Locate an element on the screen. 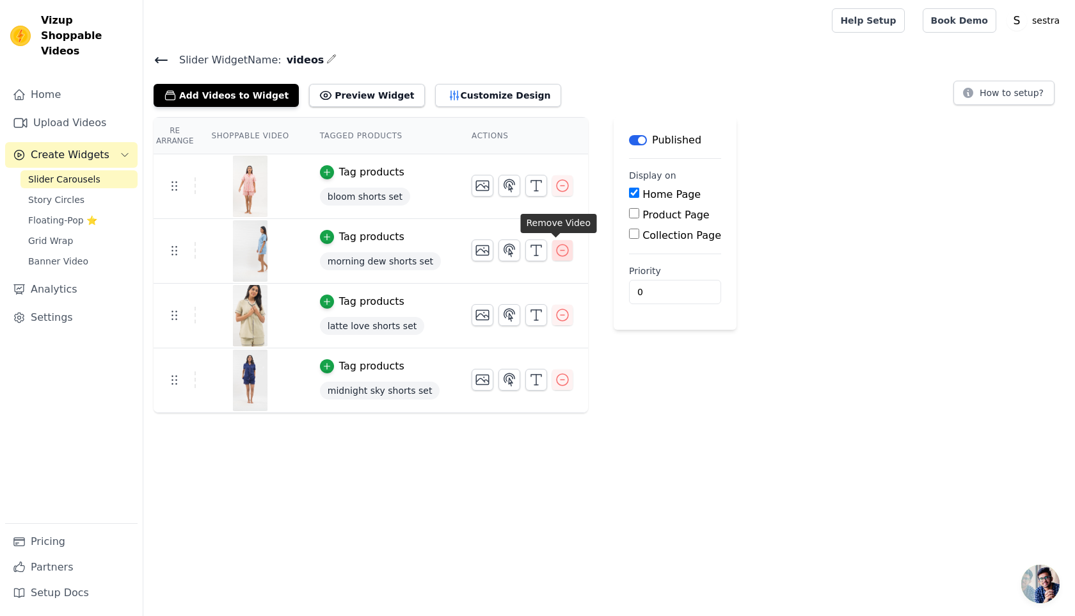  span: Slider Carousels is located at coordinates (64, 179).